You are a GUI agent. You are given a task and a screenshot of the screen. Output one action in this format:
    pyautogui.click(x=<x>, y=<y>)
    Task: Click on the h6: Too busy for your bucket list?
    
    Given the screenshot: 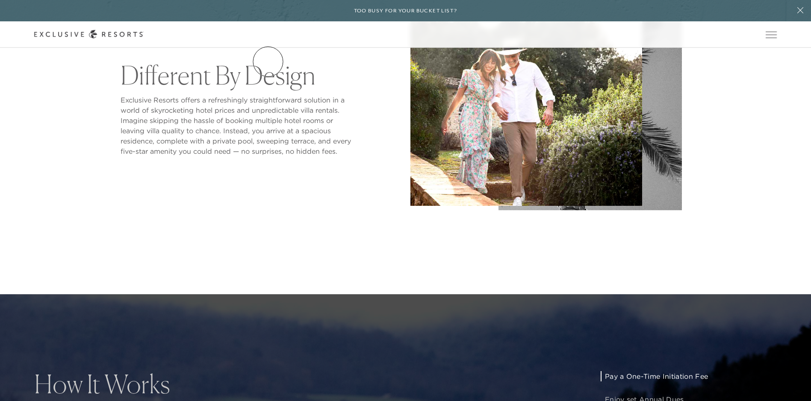 What is the action you would take?
    pyautogui.click(x=405, y=11)
    